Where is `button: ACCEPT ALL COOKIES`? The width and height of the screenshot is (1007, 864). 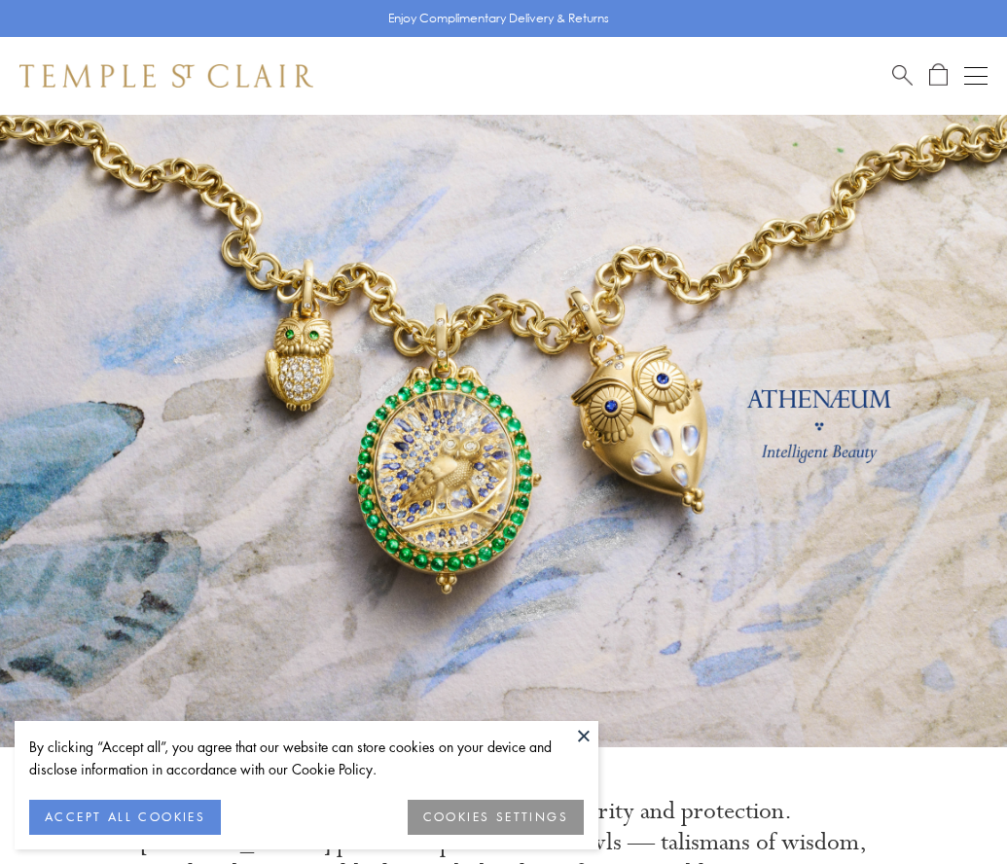 button: ACCEPT ALL COOKIES is located at coordinates (124, 817).